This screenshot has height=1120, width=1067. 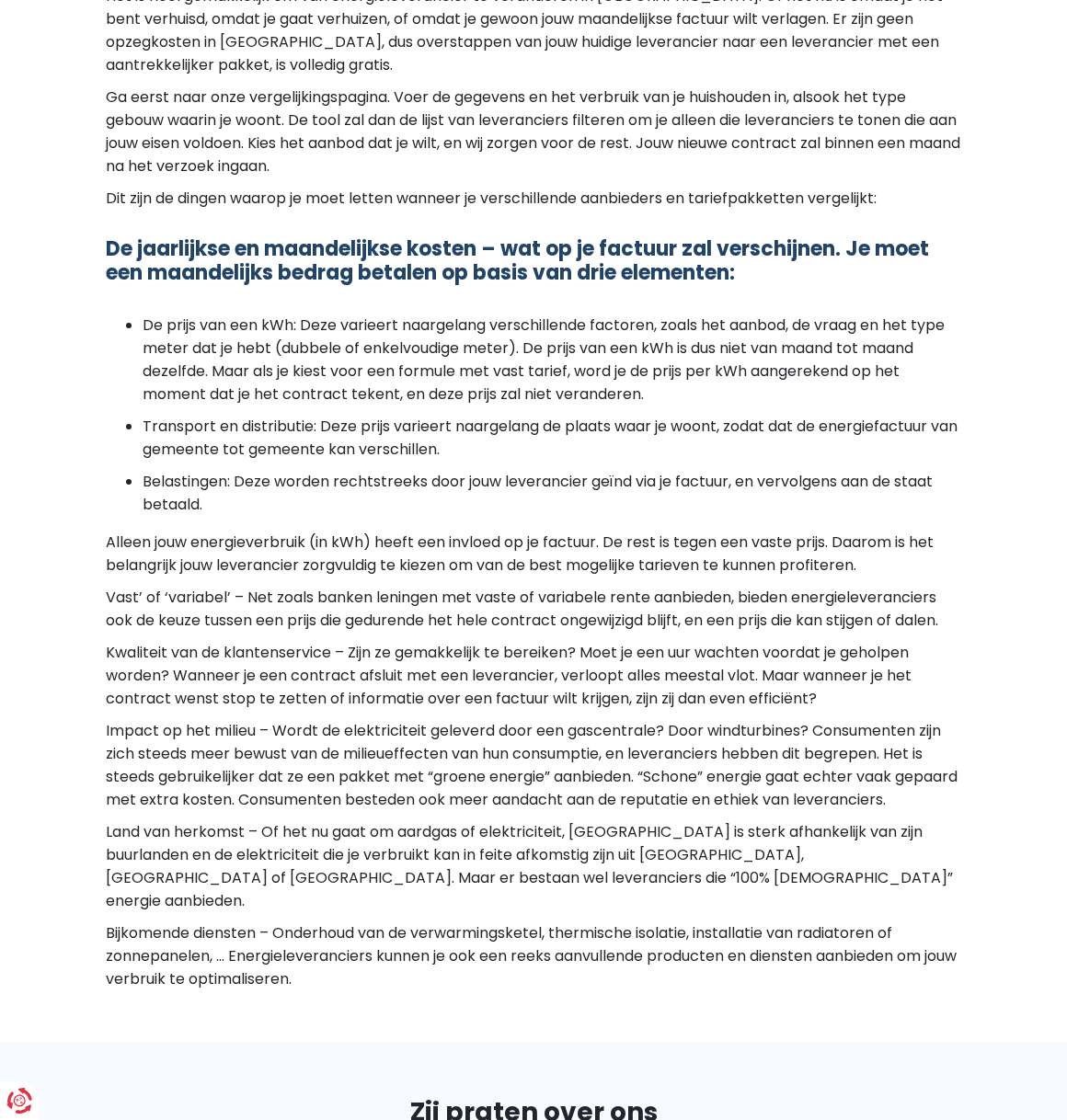 What do you see at coordinates (552, 493) in the screenshot?
I see `li: Belastingen: Deze worden rechtstreeks door jouw leverancier geïnd via je factuur, en vervolgens a...` at bounding box center [552, 493].